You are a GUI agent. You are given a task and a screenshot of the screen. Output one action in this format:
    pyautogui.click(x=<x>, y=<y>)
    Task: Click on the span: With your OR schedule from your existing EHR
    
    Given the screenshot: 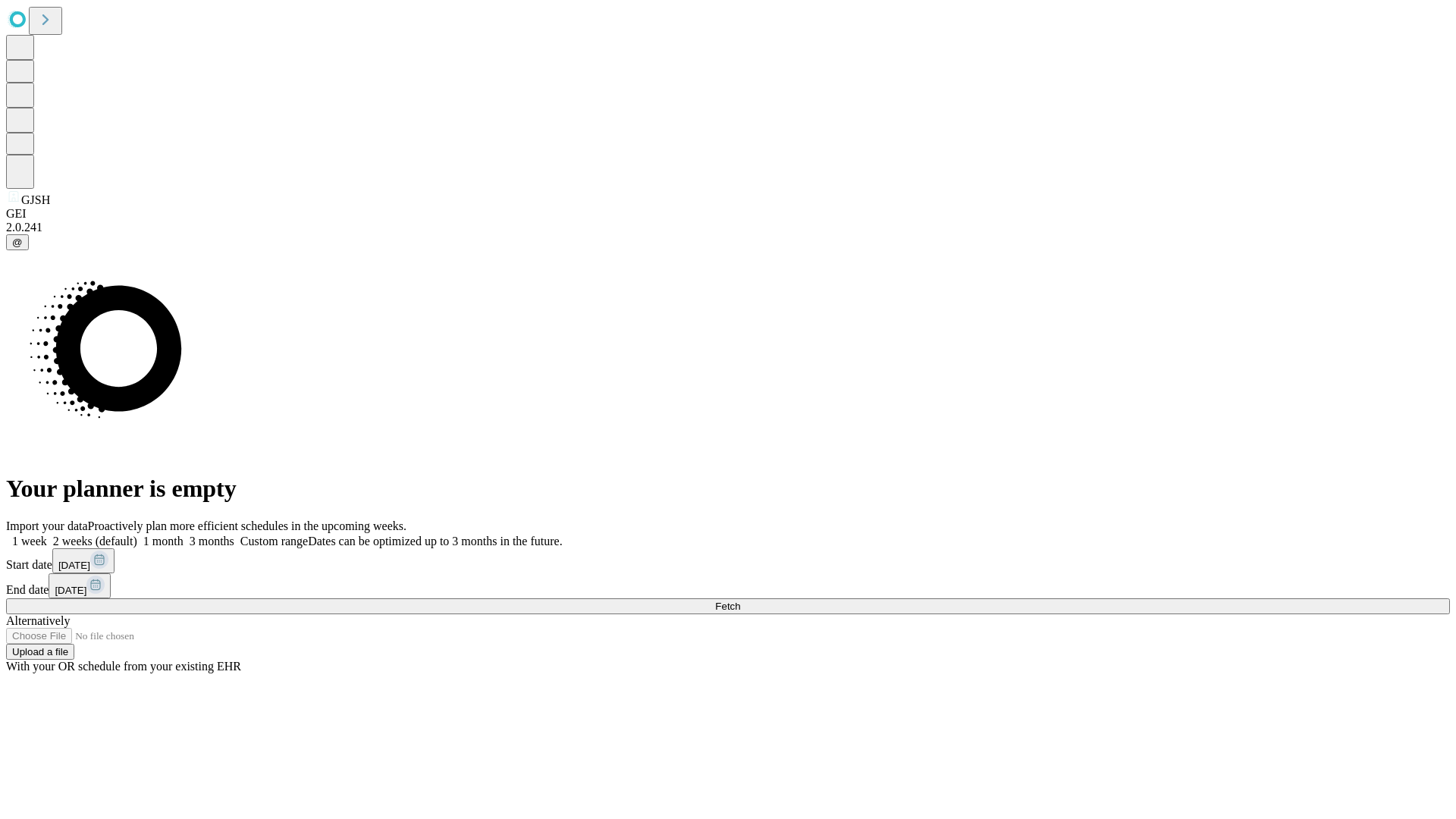 What is the action you would take?
    pyautogui.click(x=124, y=665)
    